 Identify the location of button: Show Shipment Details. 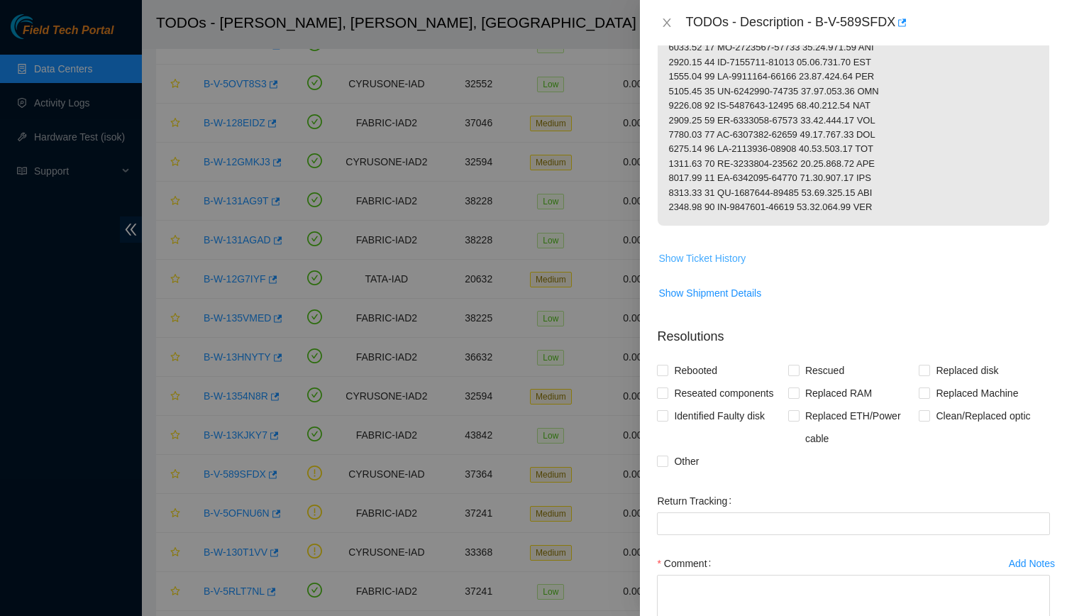
(710, 293).